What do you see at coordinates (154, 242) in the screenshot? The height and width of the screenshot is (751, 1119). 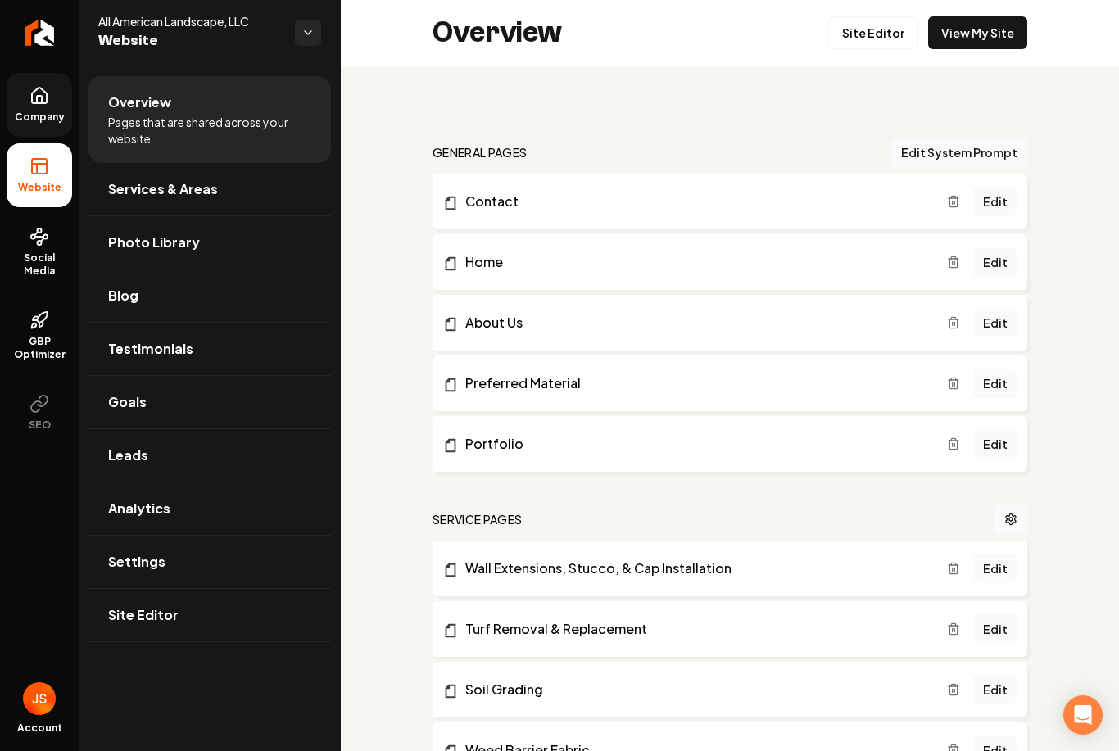 I see `span: Photo Library` at bounding box center [154, 242].